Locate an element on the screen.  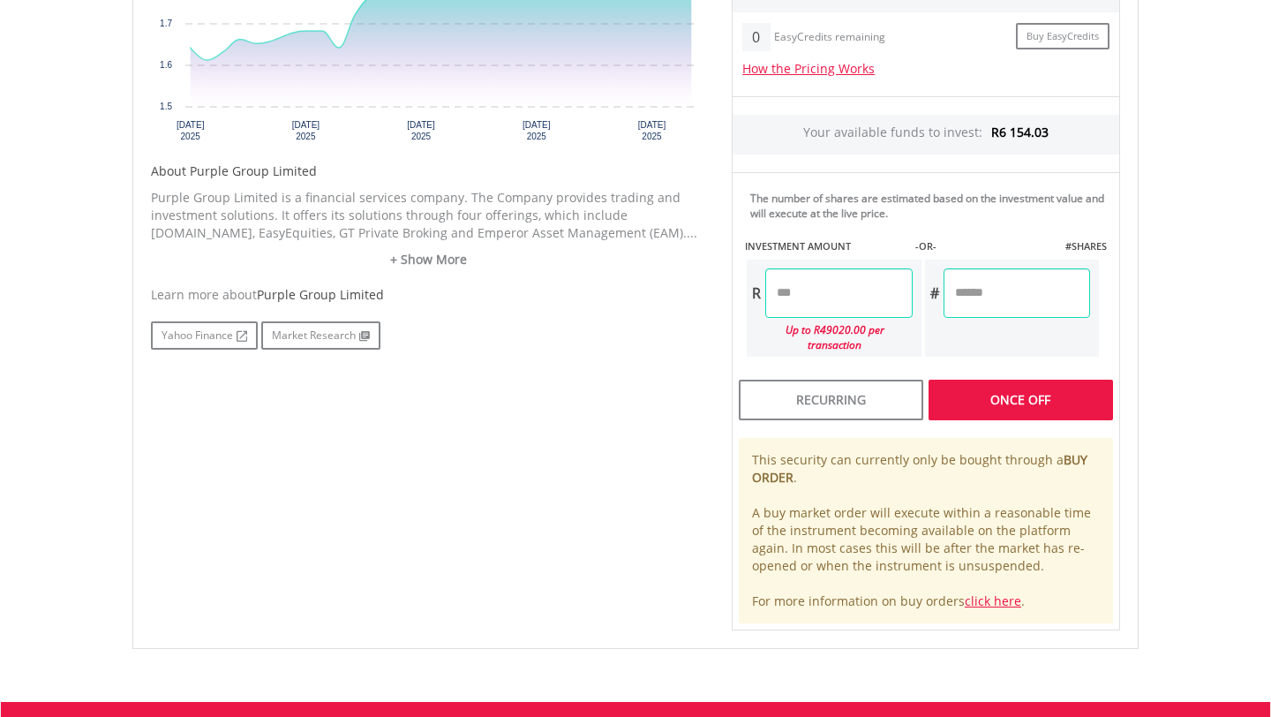
div: 0 is located at coordinates (756, 37).